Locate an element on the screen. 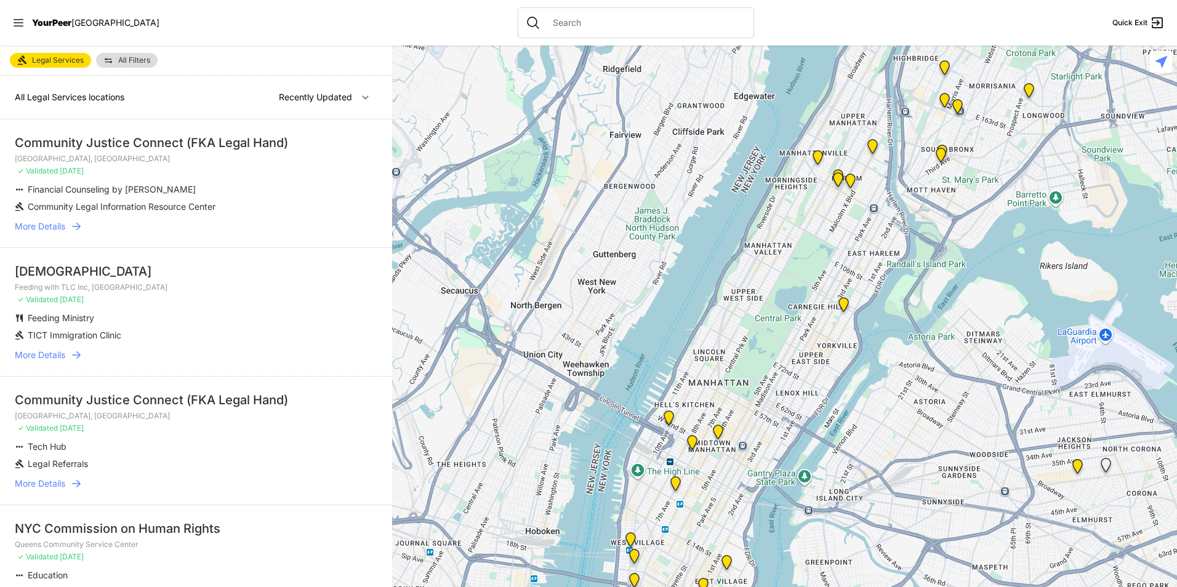 This screenshot has width=1177, height=587. span: Legal Referrals is located at coordinates (58, 463).